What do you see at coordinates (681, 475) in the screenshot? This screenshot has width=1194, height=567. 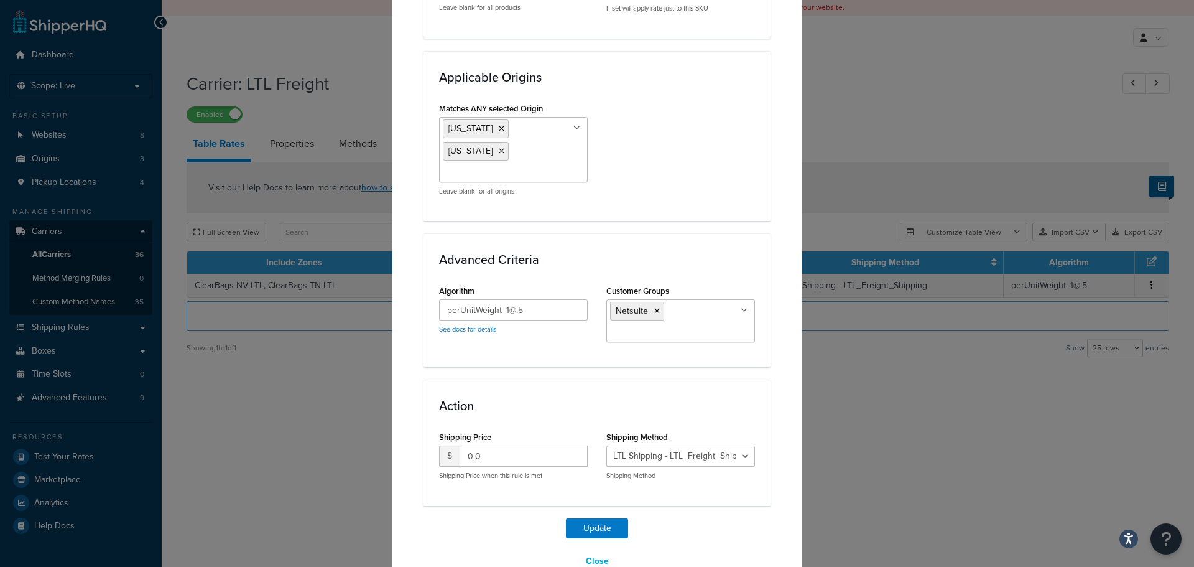 I see `p: Shipping Method` at bounding box center [681, 475].